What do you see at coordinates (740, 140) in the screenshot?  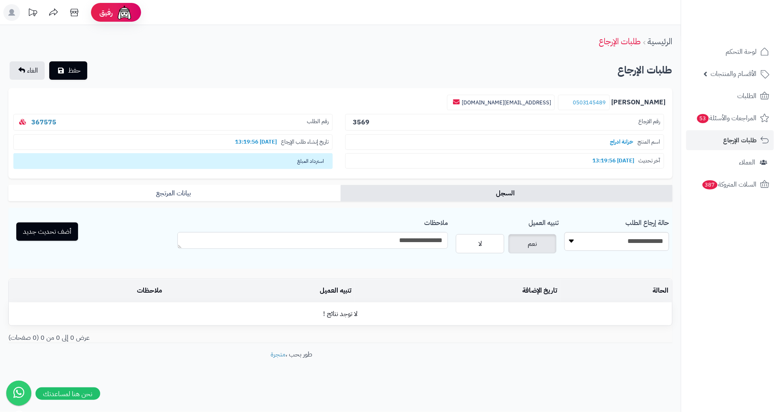 I see `span: طلبات الإرجاع` at bounding box center [740, 140].